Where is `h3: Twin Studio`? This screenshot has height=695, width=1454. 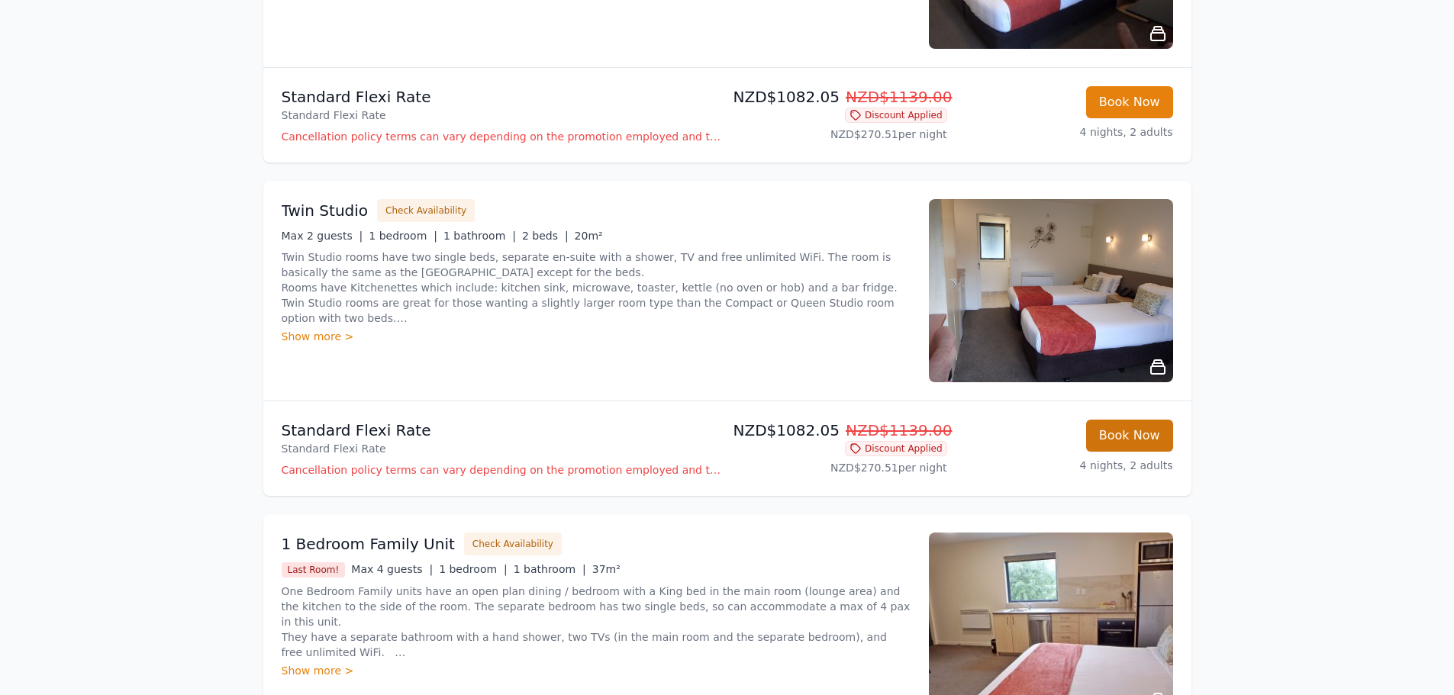
h3: Twin Studio is located at coordinates (325, 211).